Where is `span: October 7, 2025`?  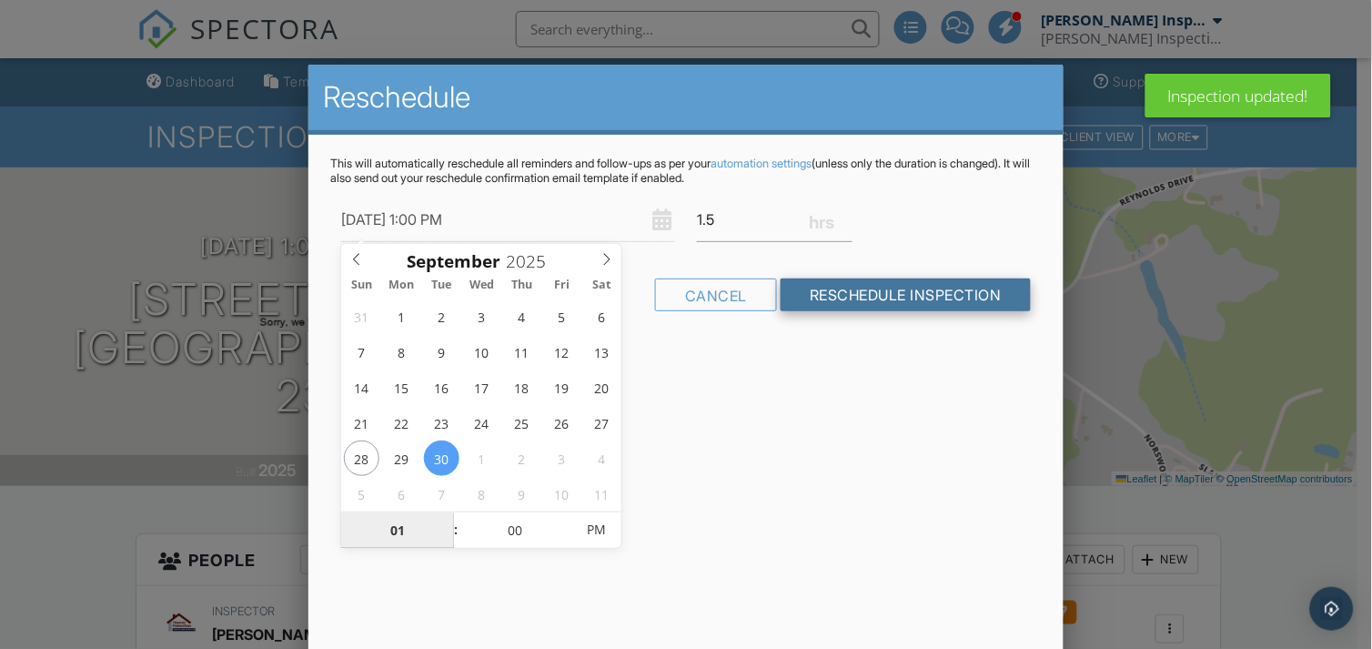 span: October 7, 2025 is located at coordinates (441, 493).